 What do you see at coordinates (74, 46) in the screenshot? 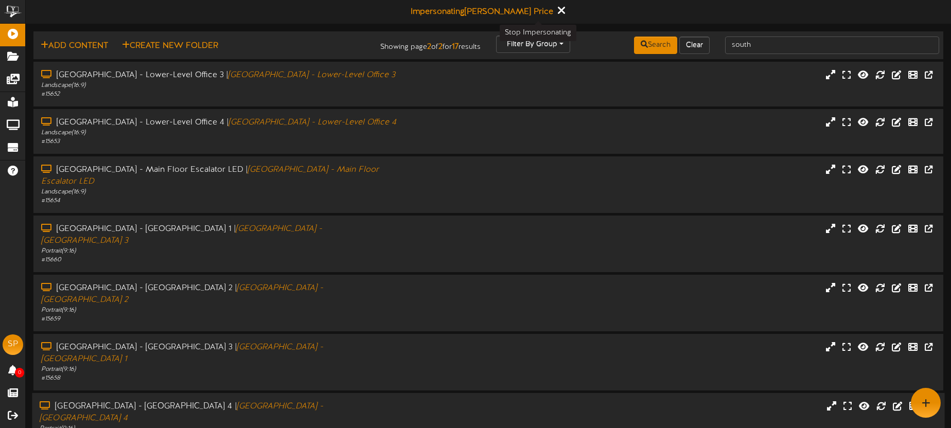
I see `button: Add Content` at bounding box center [74, 46].